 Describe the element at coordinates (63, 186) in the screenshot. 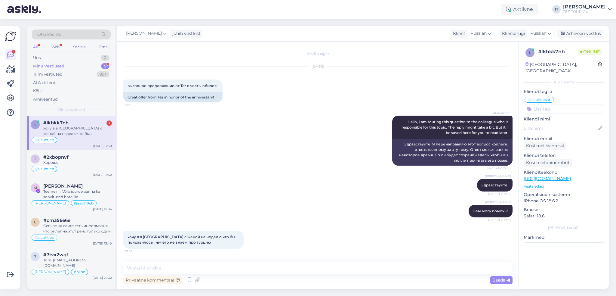

I see `span: Meelis Stroo` at that location.